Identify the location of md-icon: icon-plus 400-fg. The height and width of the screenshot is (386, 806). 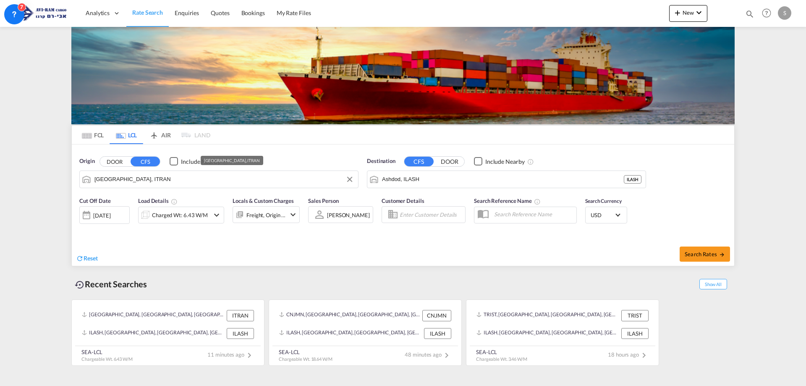
(678, 13).